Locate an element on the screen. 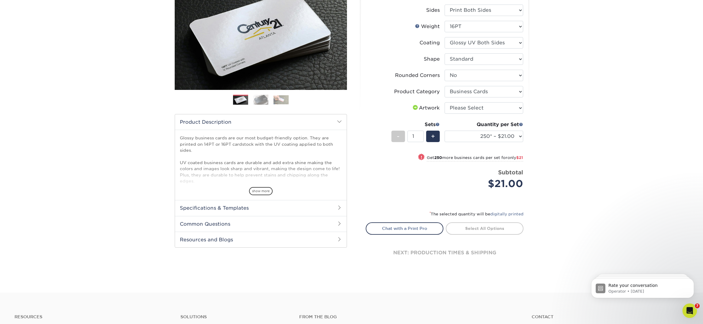 The height and width of the screenshot is (324, 703). h4: From the Blog is located at coordinates (407, 317).